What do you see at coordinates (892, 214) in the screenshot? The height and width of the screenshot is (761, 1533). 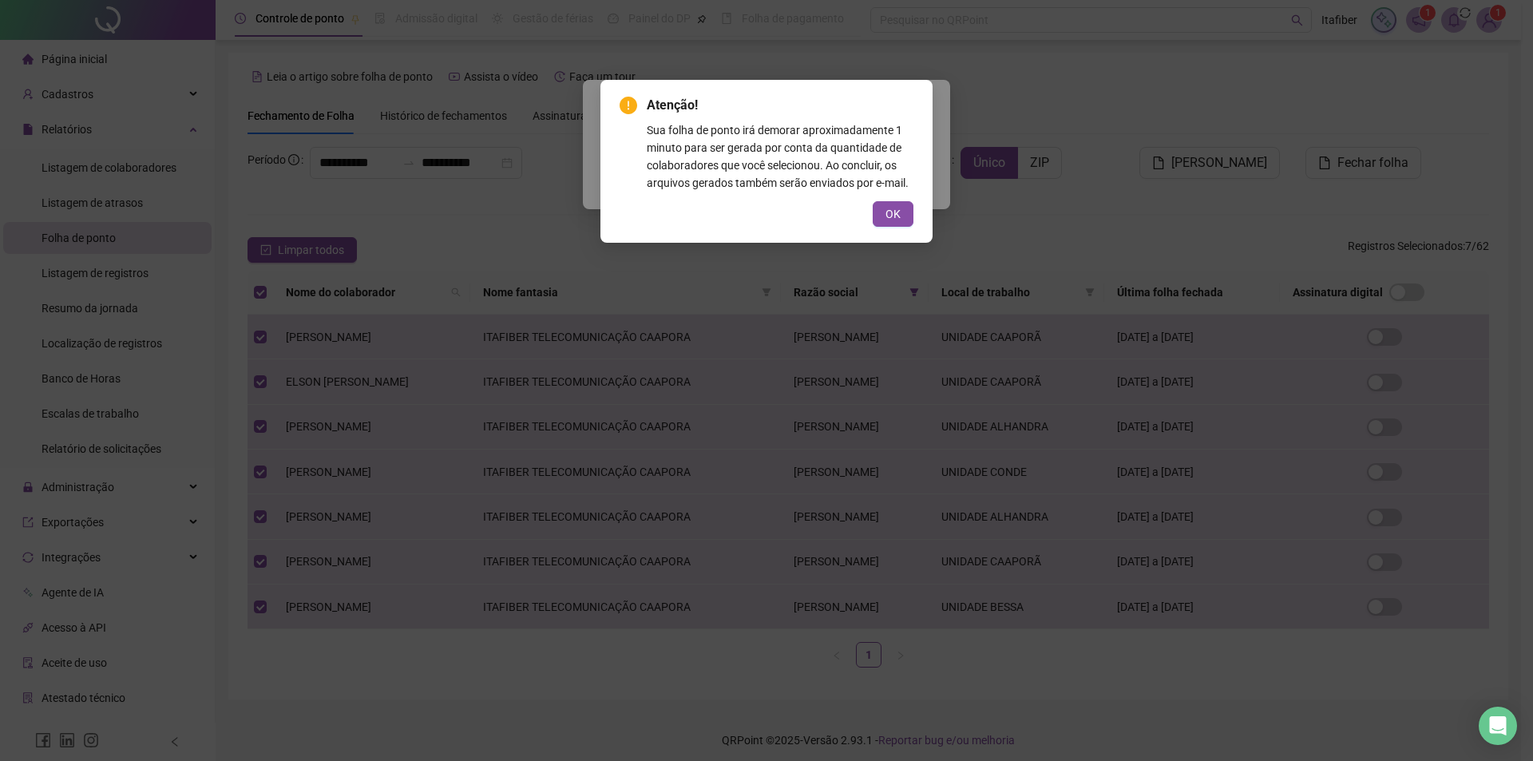 I see `span: OK` at bounding box center [892, 214].